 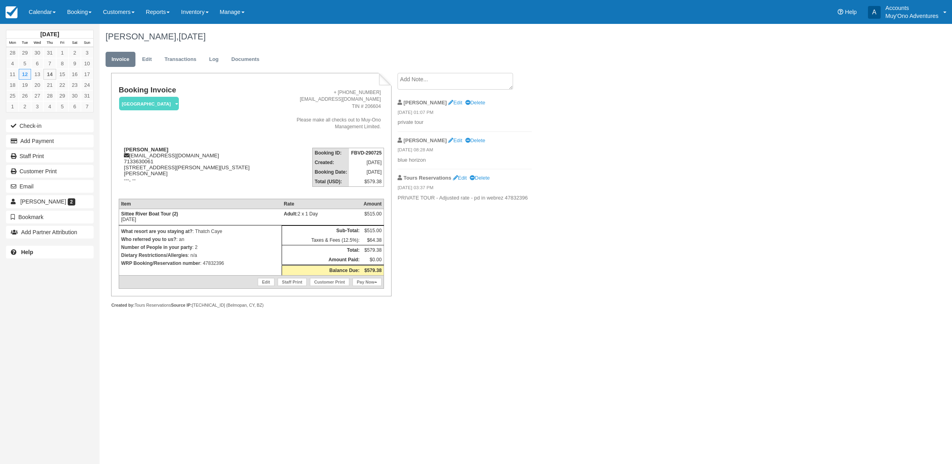 What do you see at coordinates (37, 96) in the screenshot?
I see `a: 27` at bounding box center [37, 96].